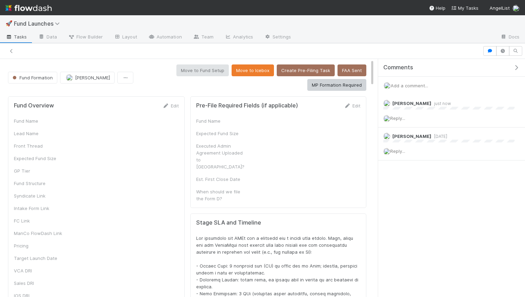 The width and height of the screenshot is (525, 297). Describe the element at coordinates (398, 68) in the screenshot. I see `span: Comments` at that location.